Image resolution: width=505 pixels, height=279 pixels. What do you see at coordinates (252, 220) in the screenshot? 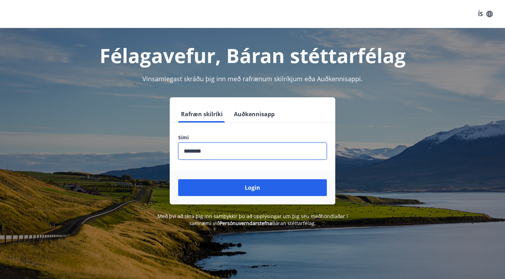
I see `span: Með því að skrá þig inn samþykkir þú að upplýsingar um þig séu meðhöndlaðar í samræmi við Báran s...` at bounding box center [252, 220].